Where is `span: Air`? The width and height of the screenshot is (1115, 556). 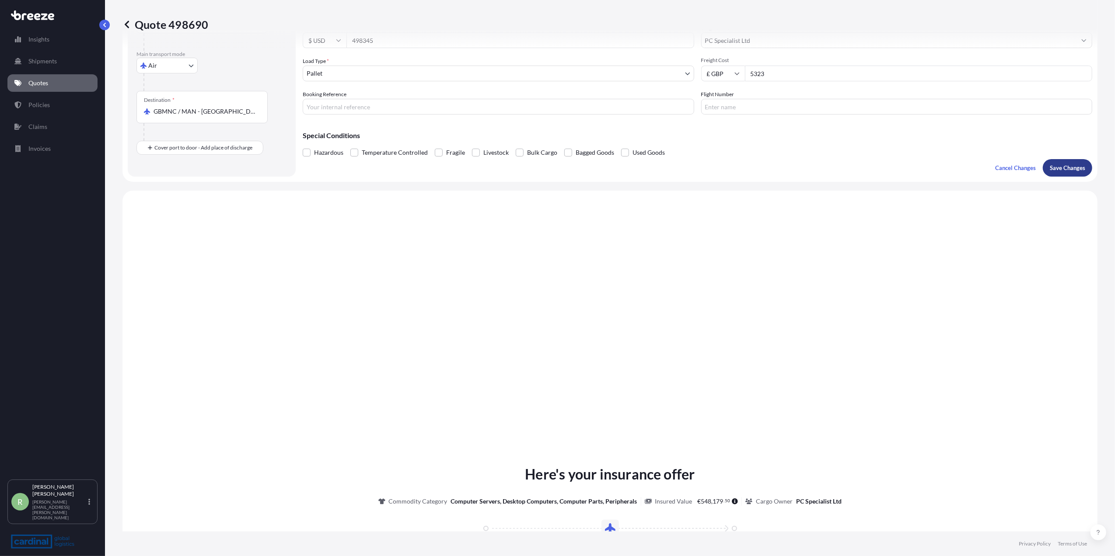 span: Air is located at coordinates (153, 66).